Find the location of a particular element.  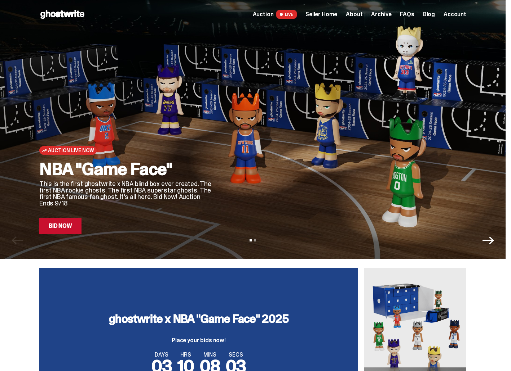

a: Bid Now is located at coordinates (60, 226).